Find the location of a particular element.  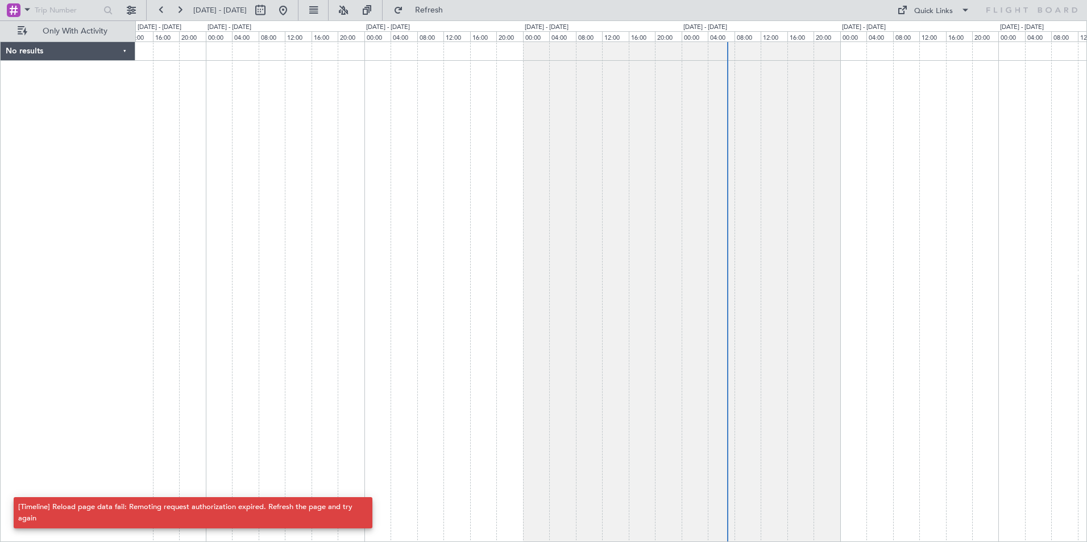

span: Refresh is located at coordinates (429, 10).